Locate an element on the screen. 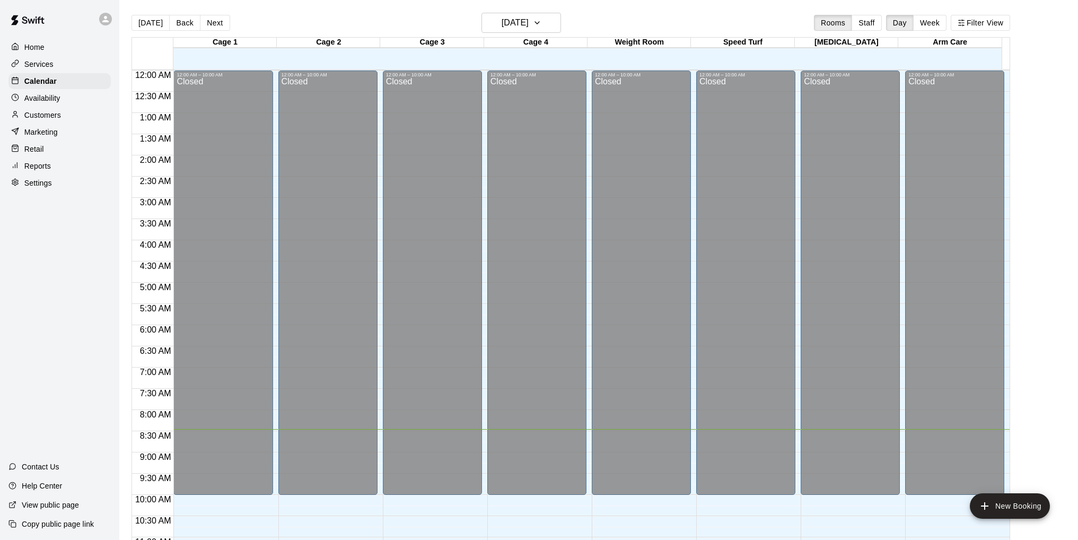  p: Settings is located at coordinates (38, 183).